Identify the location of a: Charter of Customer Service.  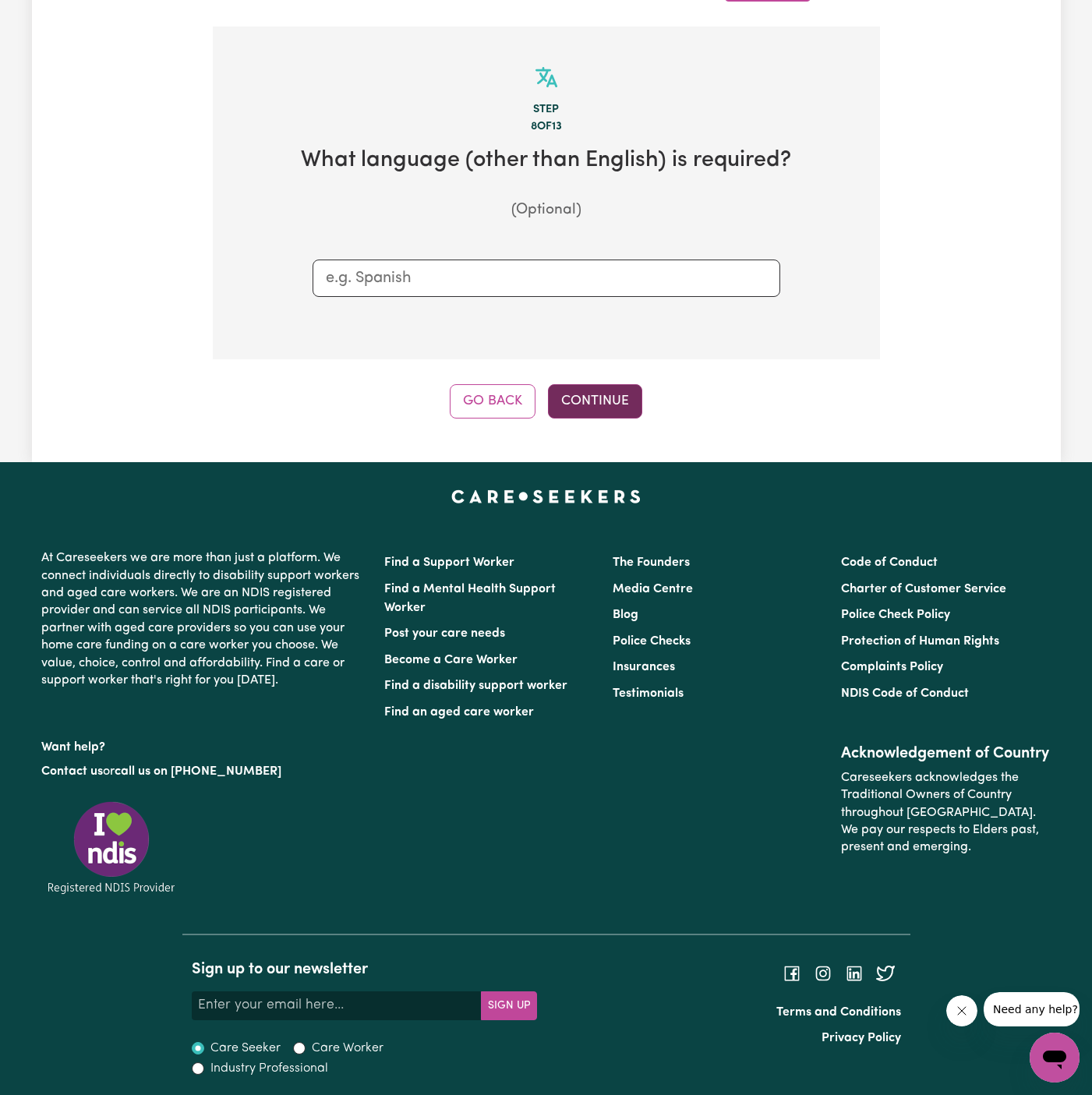
(924, 589).